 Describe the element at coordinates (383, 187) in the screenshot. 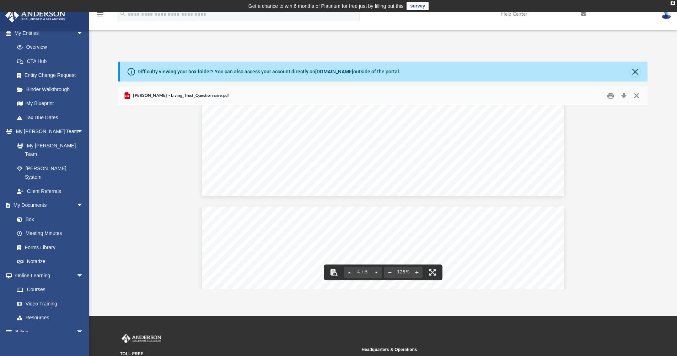

I see `div: Preview` at that location.